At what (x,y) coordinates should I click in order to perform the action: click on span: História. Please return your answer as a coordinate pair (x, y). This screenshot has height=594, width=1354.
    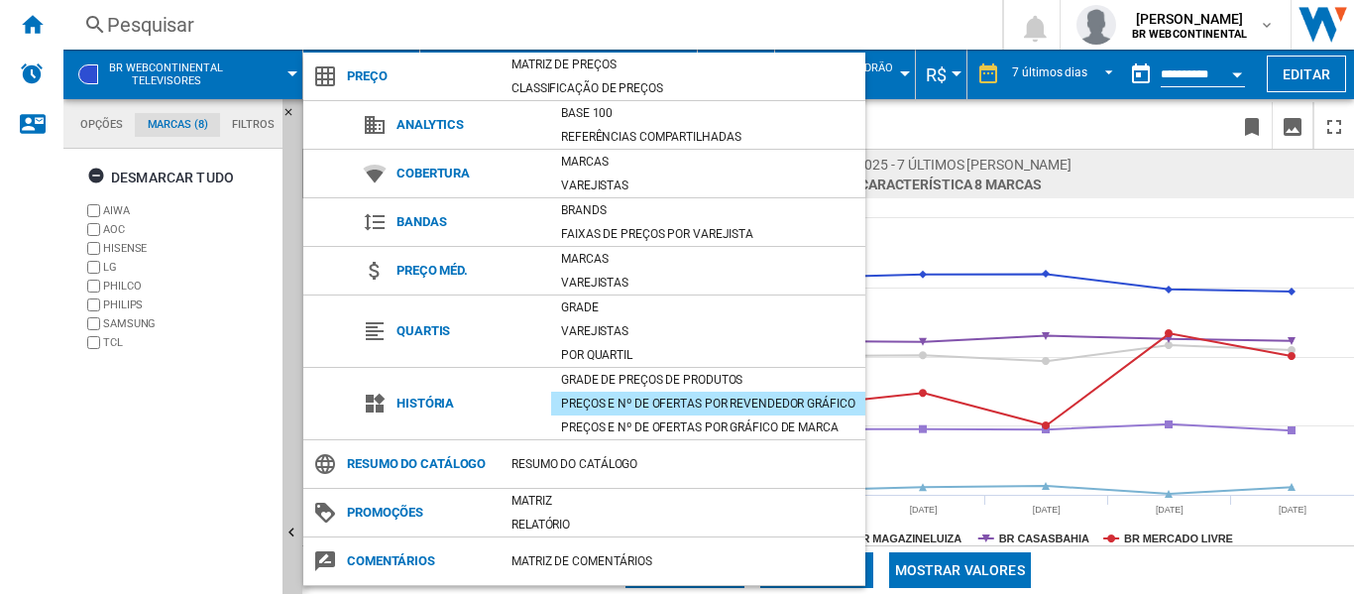
    Looking at the image, I should click on (469, 403).